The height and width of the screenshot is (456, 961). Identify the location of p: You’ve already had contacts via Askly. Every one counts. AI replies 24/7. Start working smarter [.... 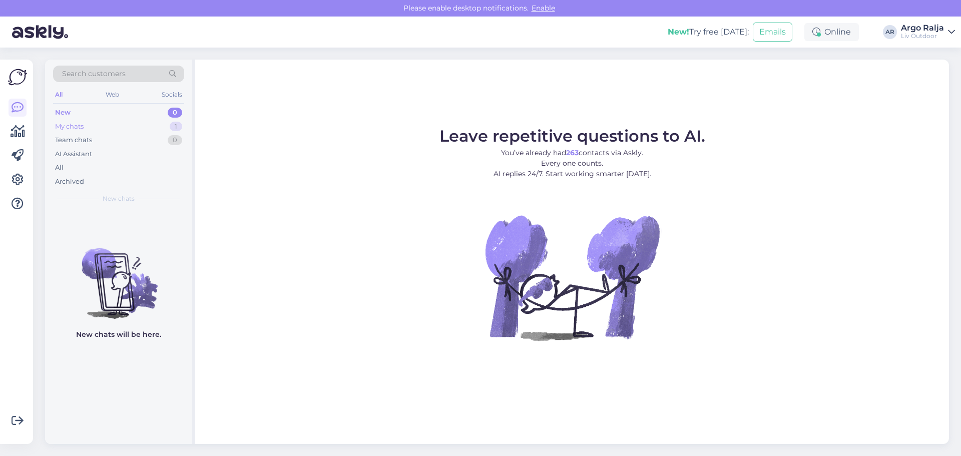
(572, 163).